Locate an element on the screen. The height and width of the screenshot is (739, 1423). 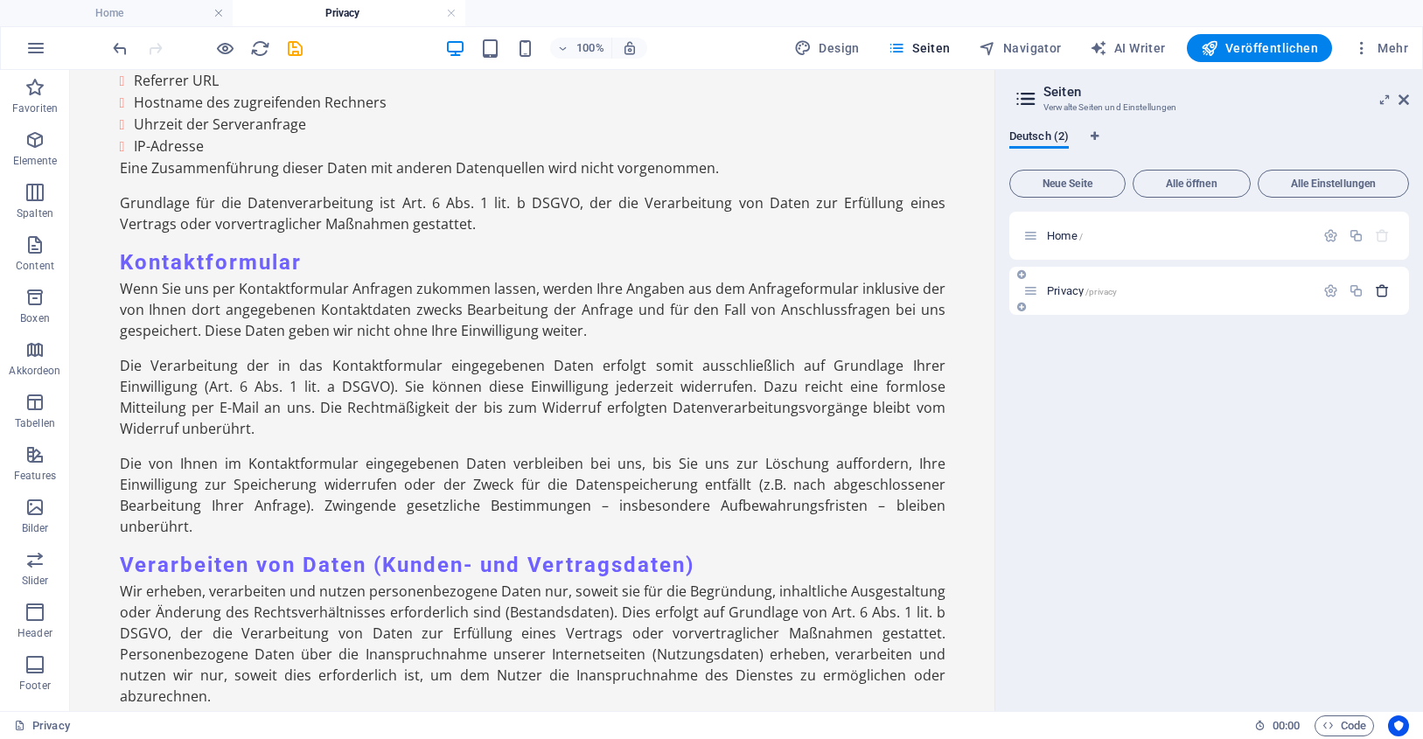
p: Elemente is located at coordinates (35, 161).